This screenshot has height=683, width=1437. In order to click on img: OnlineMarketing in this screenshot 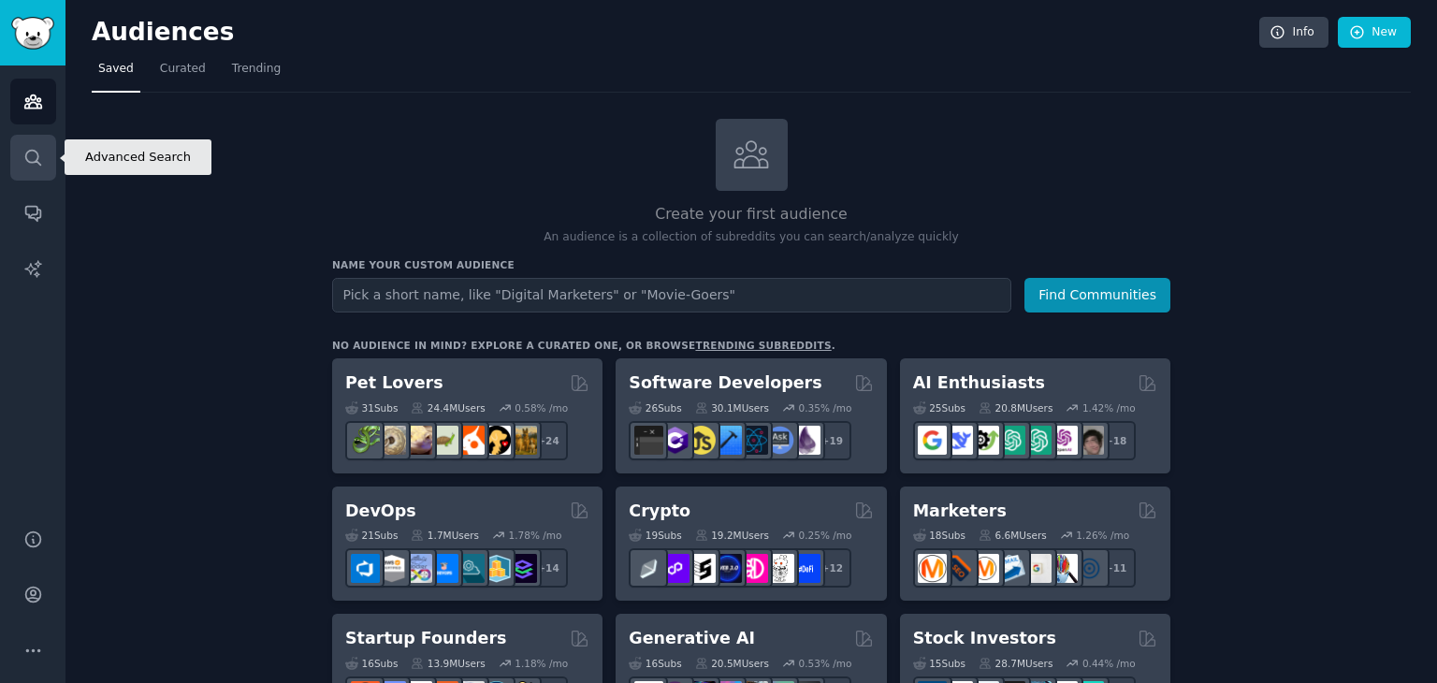, I will do `click(1089, 568)`.